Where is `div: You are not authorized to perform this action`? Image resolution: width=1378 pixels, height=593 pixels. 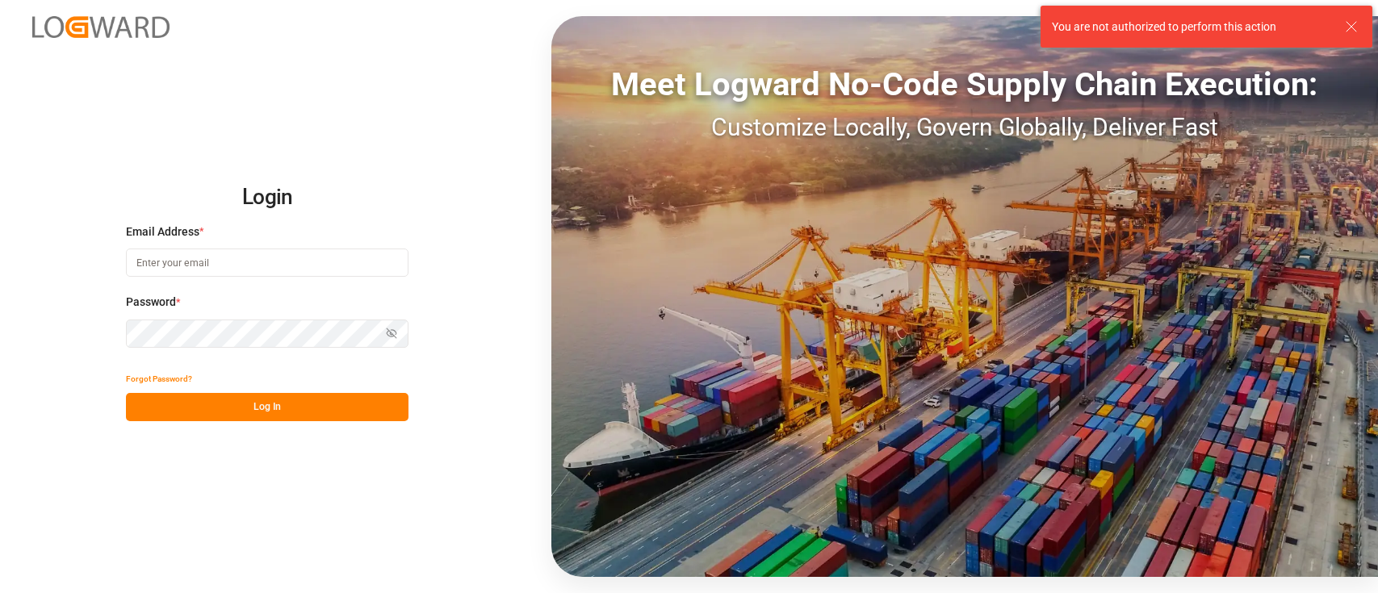
div: You are not authorized to perform this action is located at coordinates (1190, 27).